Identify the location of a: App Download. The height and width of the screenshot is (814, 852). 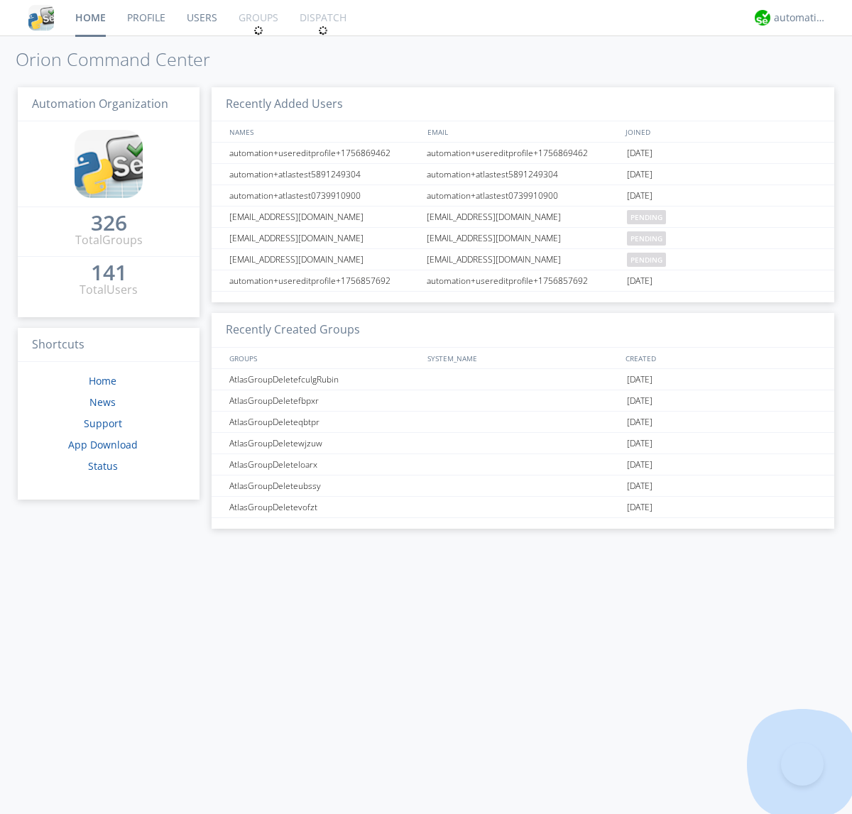
(103, 444).